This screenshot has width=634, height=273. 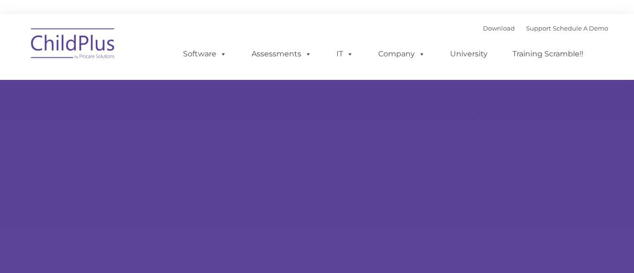 What do you see at coordinates (547, 54) in the screenshot?
I see `a: Training Scramble!!` at bounding box center [547, 54].